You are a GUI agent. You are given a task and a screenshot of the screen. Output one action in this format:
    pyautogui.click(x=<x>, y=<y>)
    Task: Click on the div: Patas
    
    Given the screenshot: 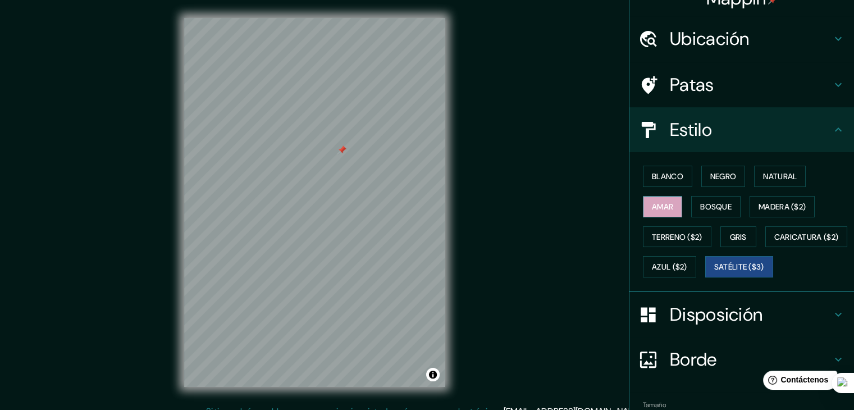 What is the action you would take?
    pyautogui.click(x=742, y=85)
    